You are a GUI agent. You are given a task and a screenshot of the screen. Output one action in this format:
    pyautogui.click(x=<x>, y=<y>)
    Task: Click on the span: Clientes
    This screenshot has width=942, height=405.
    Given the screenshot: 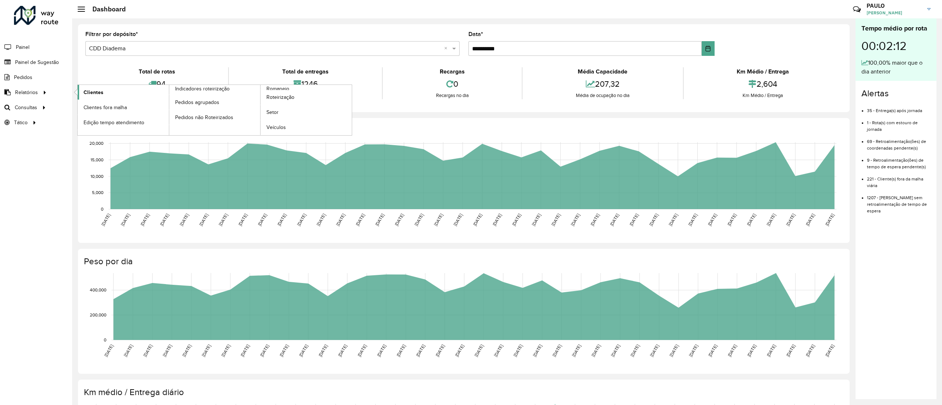 What is the action you would take?
    pyautogui.click(x=93, y=92)
    